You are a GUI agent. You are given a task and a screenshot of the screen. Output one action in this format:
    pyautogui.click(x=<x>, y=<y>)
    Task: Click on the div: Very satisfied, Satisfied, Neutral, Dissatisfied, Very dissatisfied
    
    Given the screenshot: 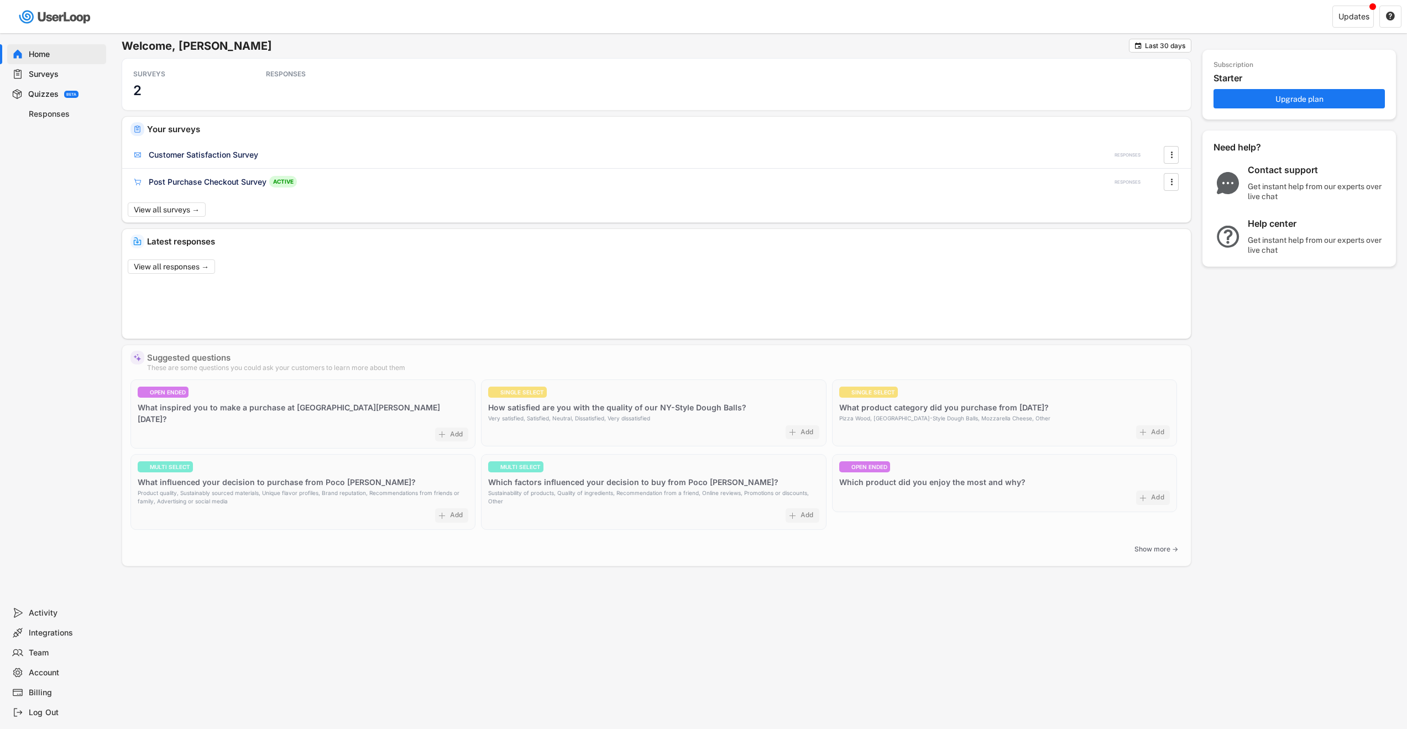 What is the action you would take?
    pyautogui.click(x=569, y=418)
    